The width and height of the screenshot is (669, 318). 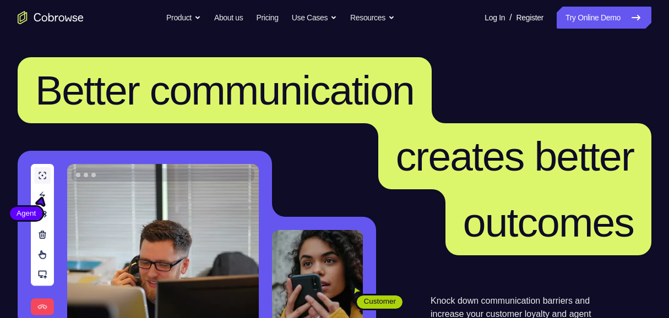 I want to click on a: Register, so click(x=530, y=18).